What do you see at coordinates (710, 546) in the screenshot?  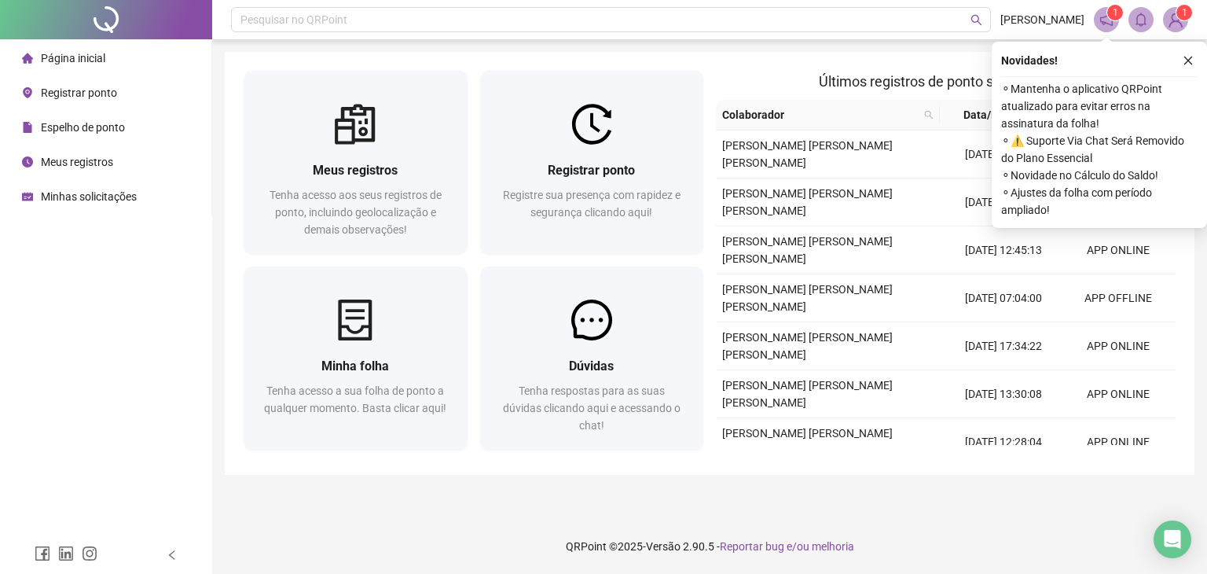 I see `footer: QRPoint © 2025 - 2.90.5 -` at bounding box center [710, 546].